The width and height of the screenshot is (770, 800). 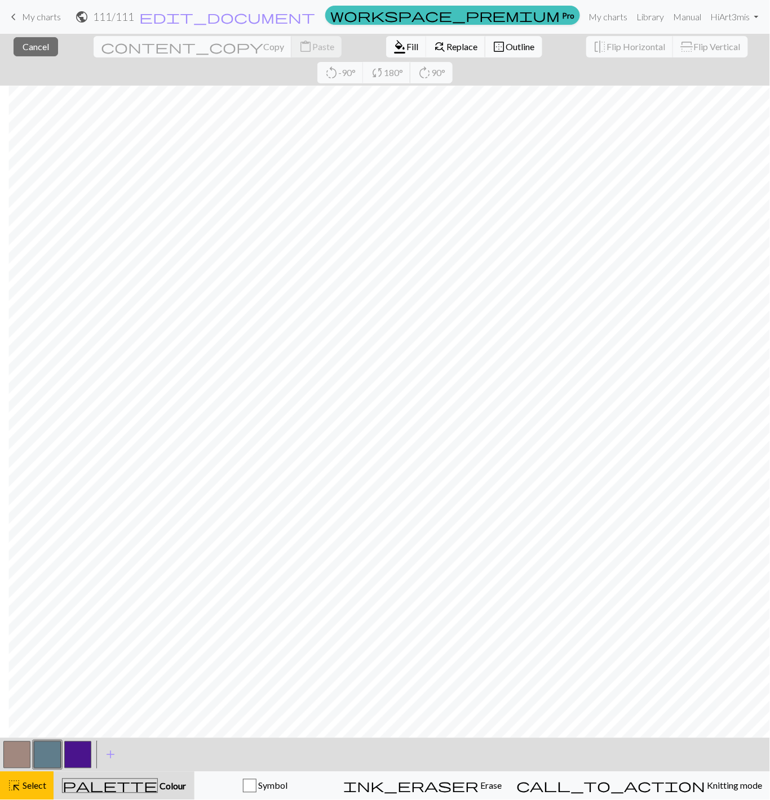 I want to click on span: edit_document, so click(x=227, y=17).